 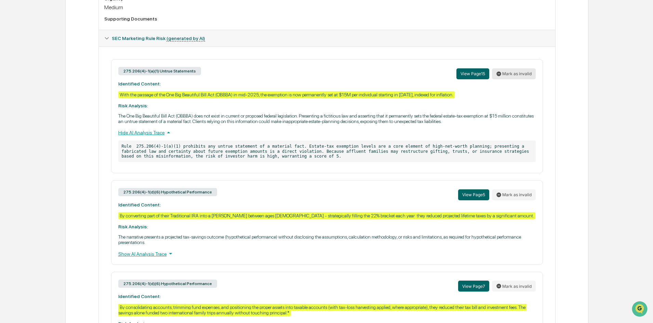 What do you see at coordinates (71, 56) in the screenshot?
I see `div: Start new chat` at bounding box center [71, 56].